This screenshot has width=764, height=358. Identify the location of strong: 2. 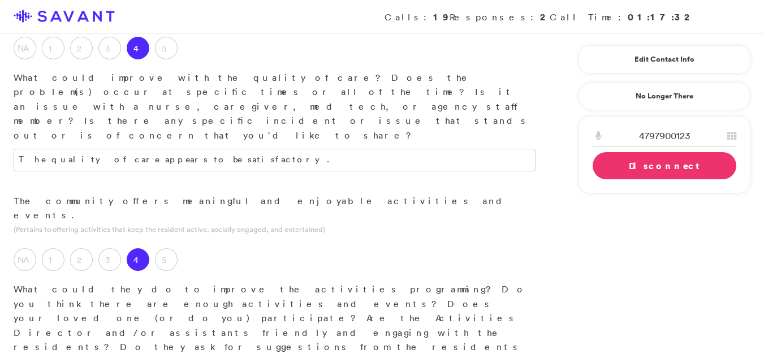
(545, 17).